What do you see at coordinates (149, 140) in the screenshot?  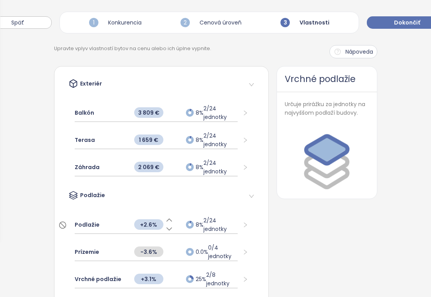 I see `span: 1 659 €` at bounding box center [149, 140].